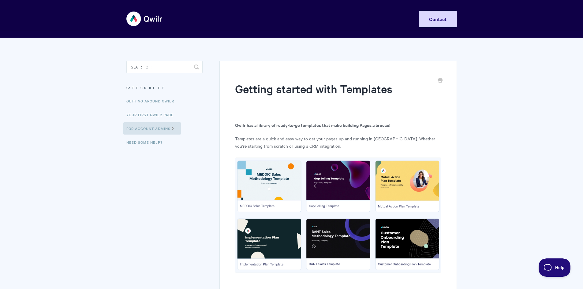  What do you see at coordinates (312, 125) in the screenshot?
I see `b: Qwilr has a library of ready-to-go templates that make building Pages a breeze!` at bounding box center [312, 125].